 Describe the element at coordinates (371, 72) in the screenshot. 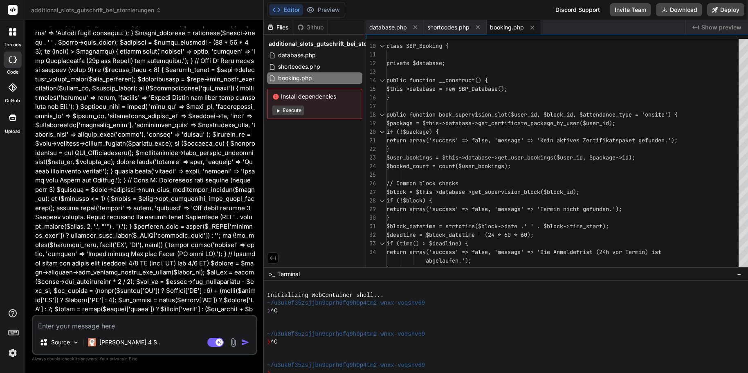

I see `div: 13` at that location.